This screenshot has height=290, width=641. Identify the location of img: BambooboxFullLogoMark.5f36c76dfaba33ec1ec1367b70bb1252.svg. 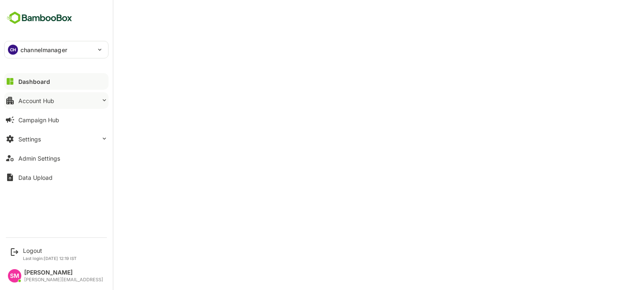
(39, 18).